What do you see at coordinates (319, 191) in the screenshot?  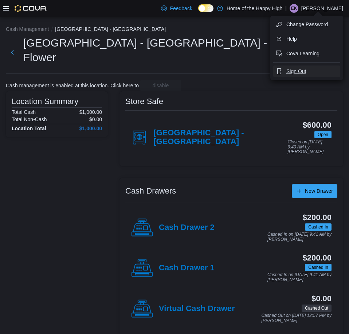 I see `span: New Drawer` at bounding box center [319, 191].